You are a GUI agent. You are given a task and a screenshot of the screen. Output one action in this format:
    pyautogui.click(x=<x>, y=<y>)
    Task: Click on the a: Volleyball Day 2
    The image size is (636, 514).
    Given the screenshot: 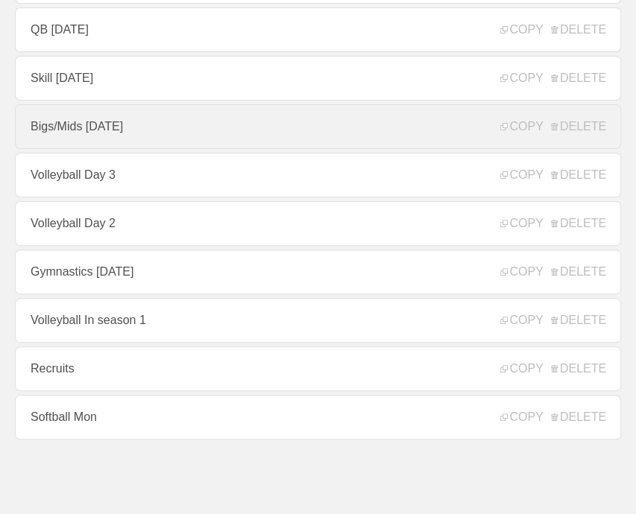 What is the action you would take?
    pyautogui.click(x=317, y=224)
    